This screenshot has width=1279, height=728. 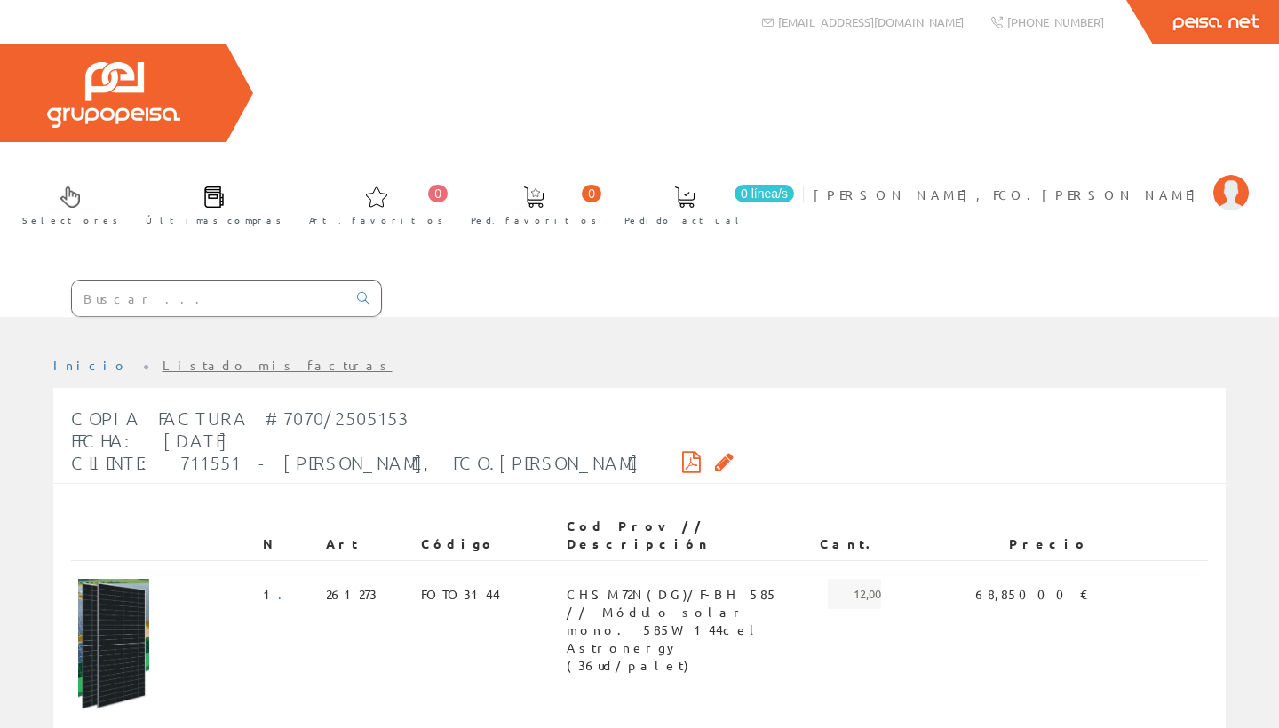 What do you see at coordinates (685, 220) in the screenshot?
I see `span: Pedido actual` at bounding box center [685, 220].